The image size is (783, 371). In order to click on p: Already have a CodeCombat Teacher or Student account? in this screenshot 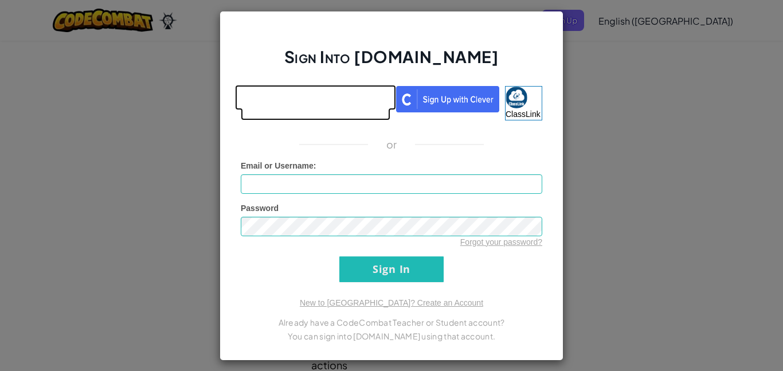, I will do `click(392, 322)`.